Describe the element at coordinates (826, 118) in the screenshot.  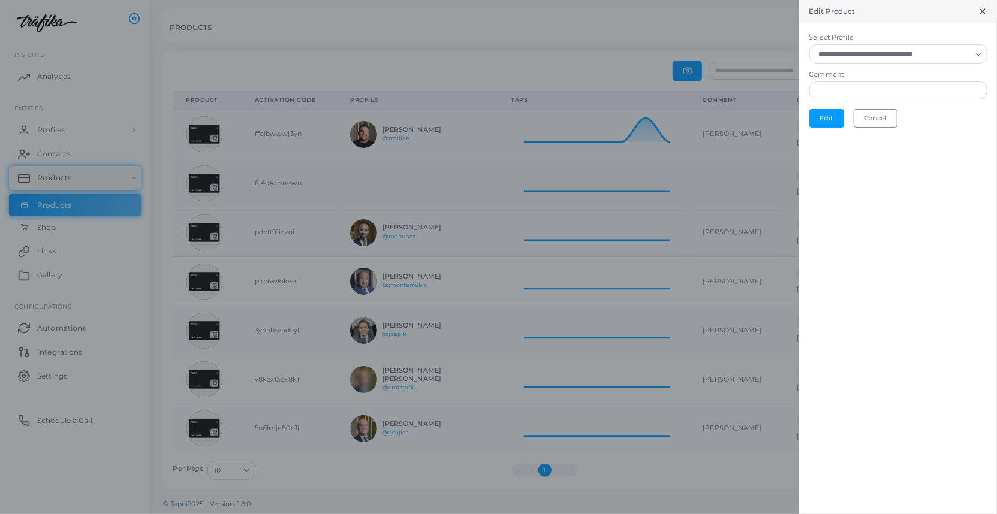
I see `button: Edit` at that location.